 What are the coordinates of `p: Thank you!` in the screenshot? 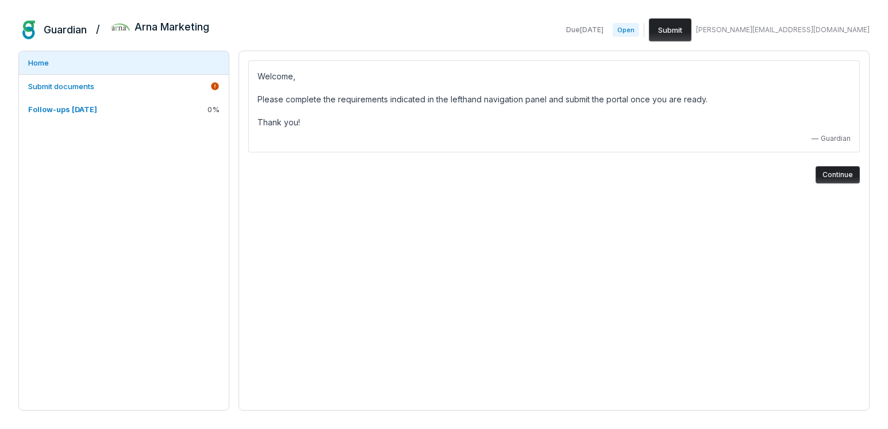 It's located at (554, 122).